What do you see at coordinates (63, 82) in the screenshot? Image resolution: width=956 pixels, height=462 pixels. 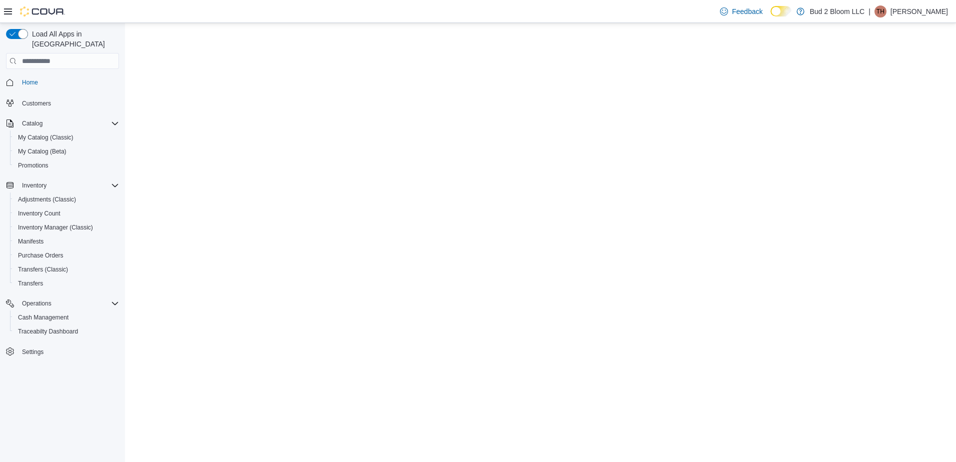 I see `button: Home` at bounding box center [63, 82].